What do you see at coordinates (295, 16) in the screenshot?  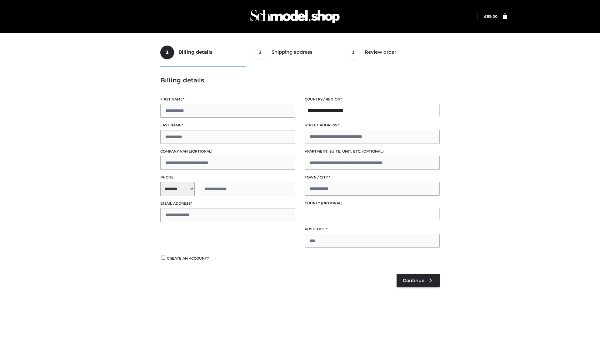 I see `img: Schmodel Admin 964` at bounding box center [295, 16].